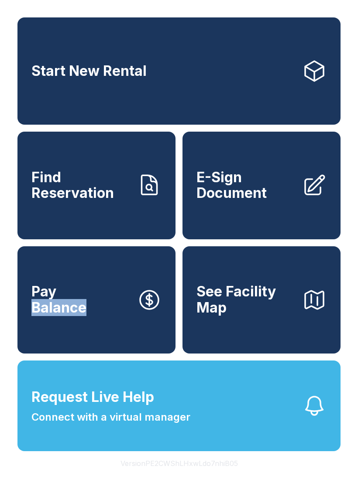  What do you see at coordinates (81, 185) in the screenshot?
I see `span: Find Reservation` at bounding box center [81, 185].